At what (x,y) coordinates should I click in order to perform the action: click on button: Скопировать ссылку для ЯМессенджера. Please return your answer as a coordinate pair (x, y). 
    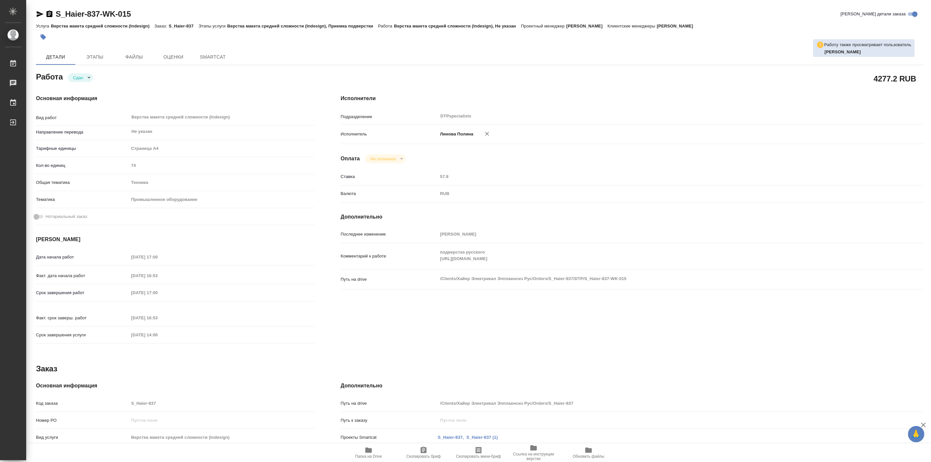
    Looking at the image, I should click on (40, 14).